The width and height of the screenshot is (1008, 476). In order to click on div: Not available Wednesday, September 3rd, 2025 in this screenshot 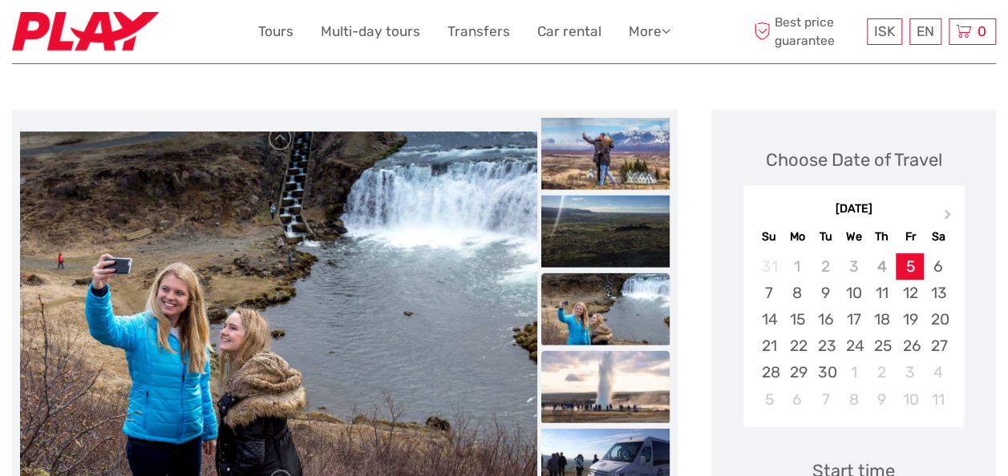, I will do `click(853, 266)`.